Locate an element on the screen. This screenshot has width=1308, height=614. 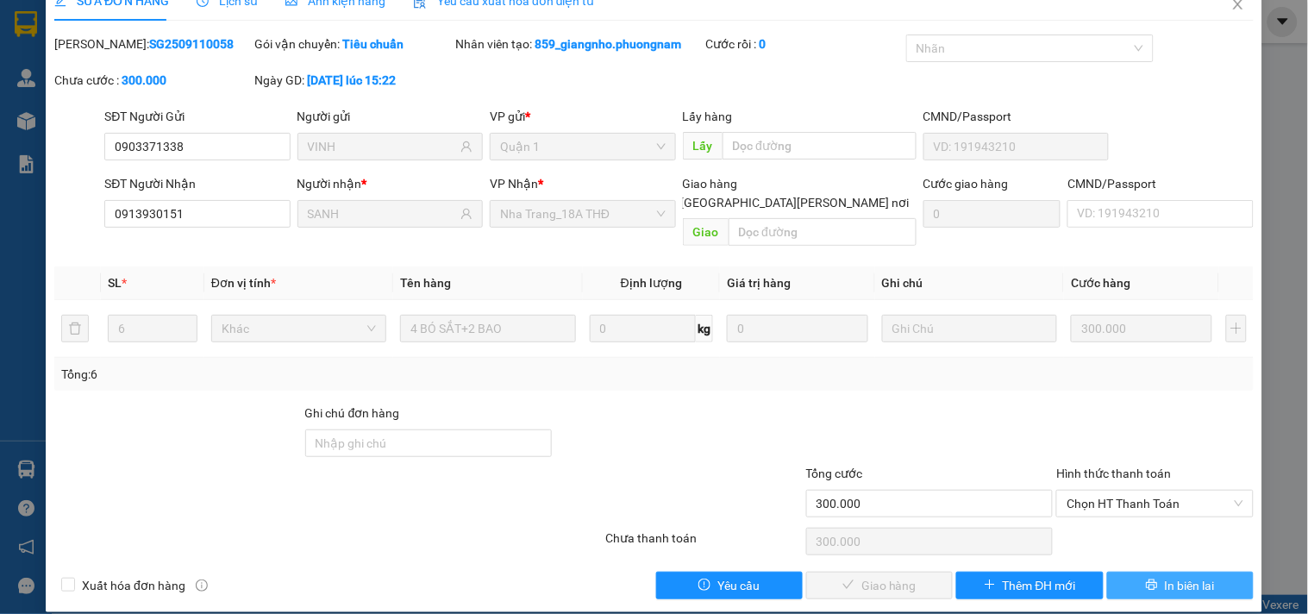
span: In biên lai is located at coordinates (1190, 585).